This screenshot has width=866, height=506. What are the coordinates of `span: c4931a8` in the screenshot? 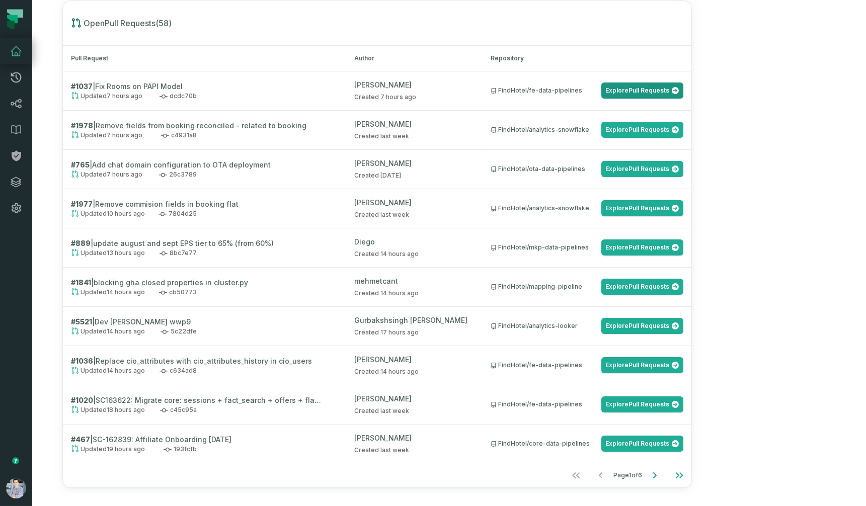 It's located at (179, 135).